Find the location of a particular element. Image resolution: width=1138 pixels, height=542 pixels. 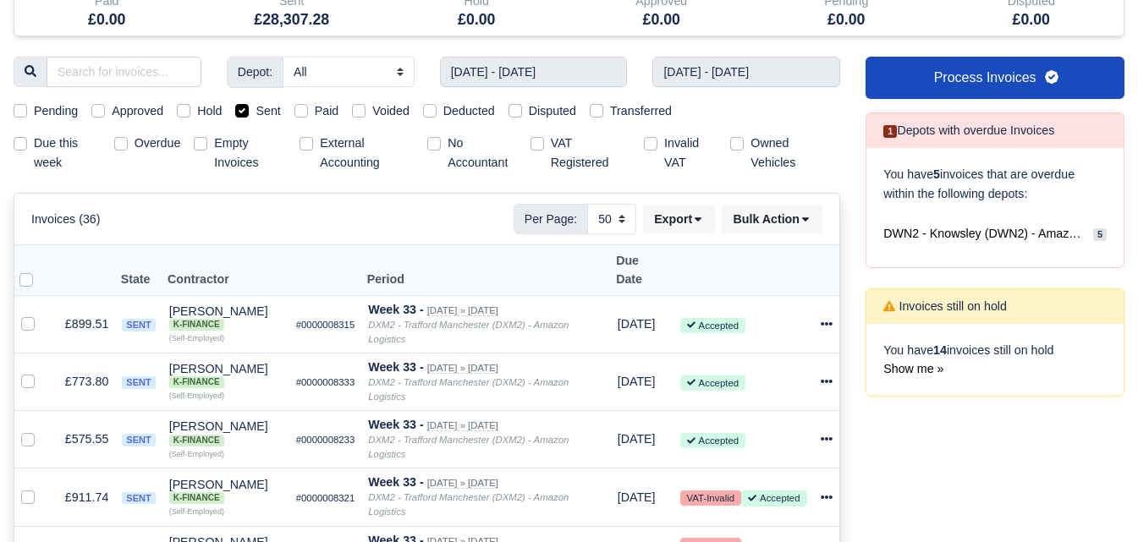

div: Bulk Action is located at coordinates (771, 219).